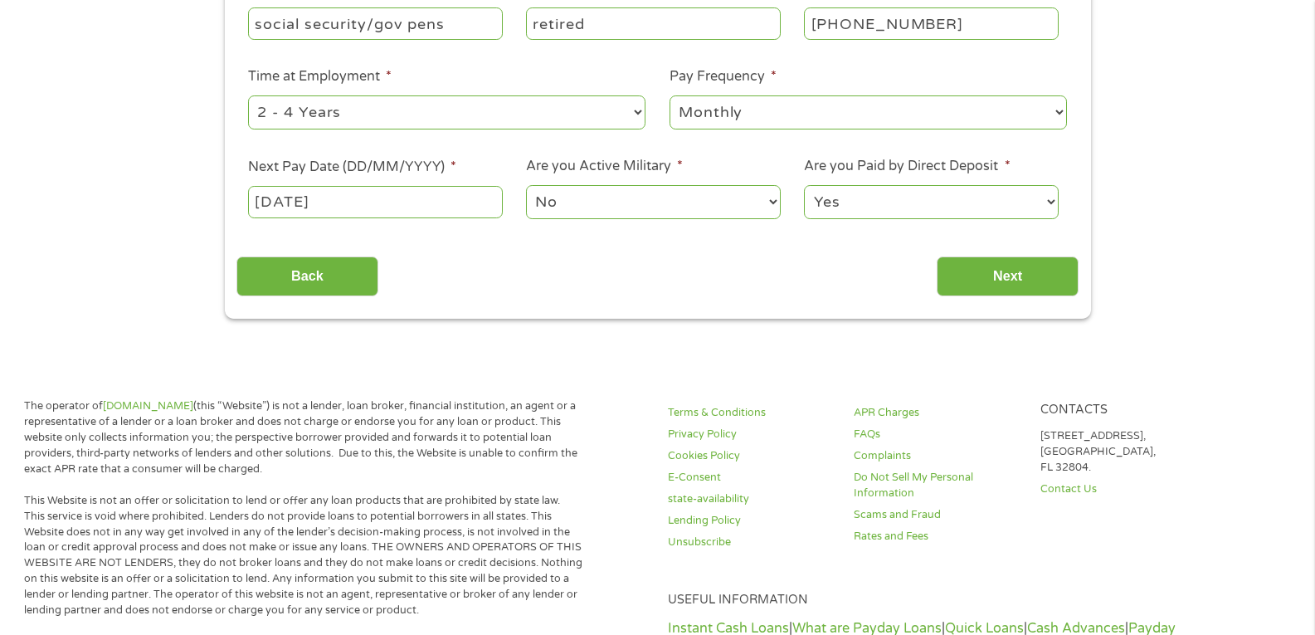  Describe the element at coordinates (1123, 489) in the screenshot. I see `a: Contact Us` at that location.